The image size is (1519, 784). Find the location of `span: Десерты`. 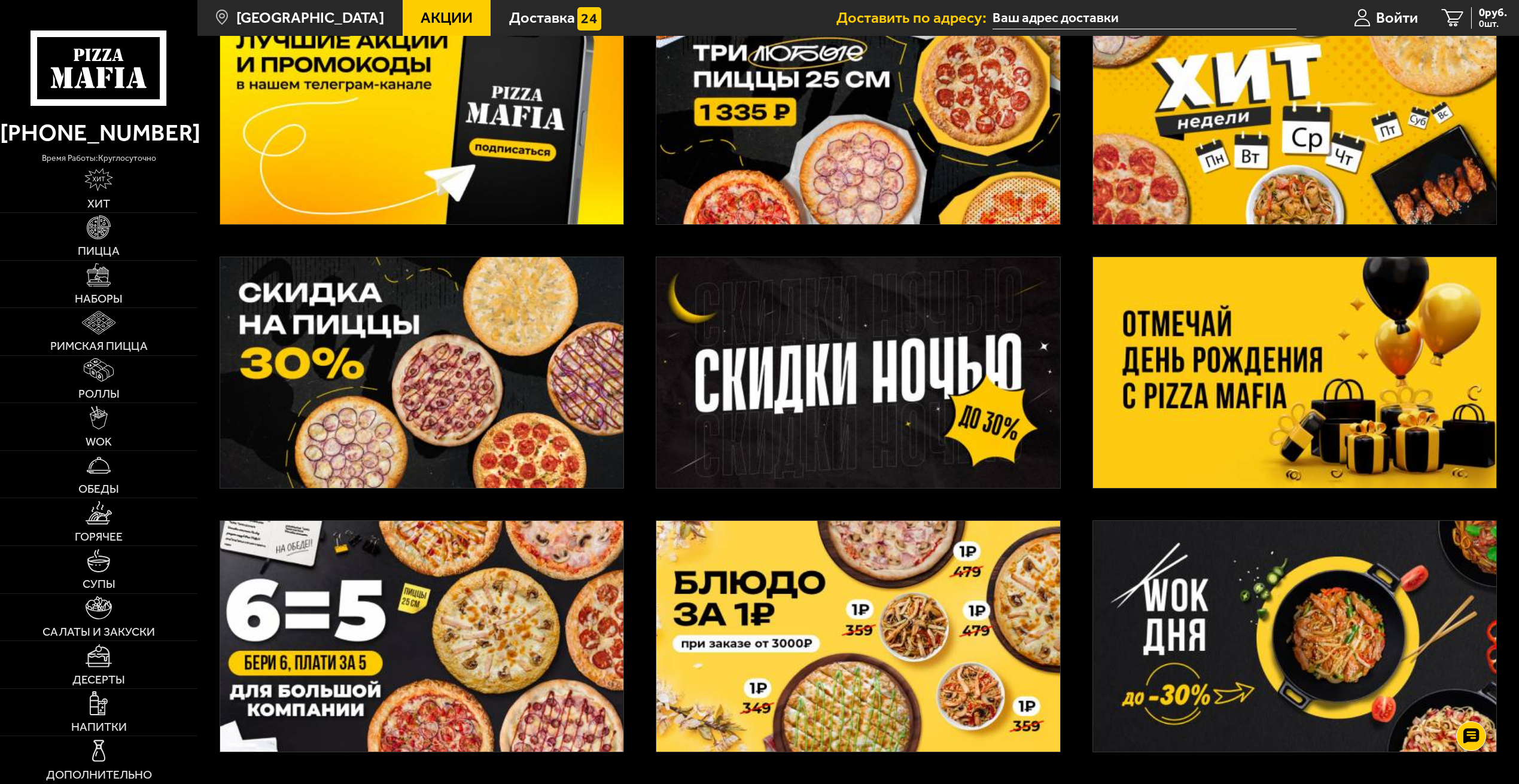

span: Десерты is located at coordinates (98, 680).